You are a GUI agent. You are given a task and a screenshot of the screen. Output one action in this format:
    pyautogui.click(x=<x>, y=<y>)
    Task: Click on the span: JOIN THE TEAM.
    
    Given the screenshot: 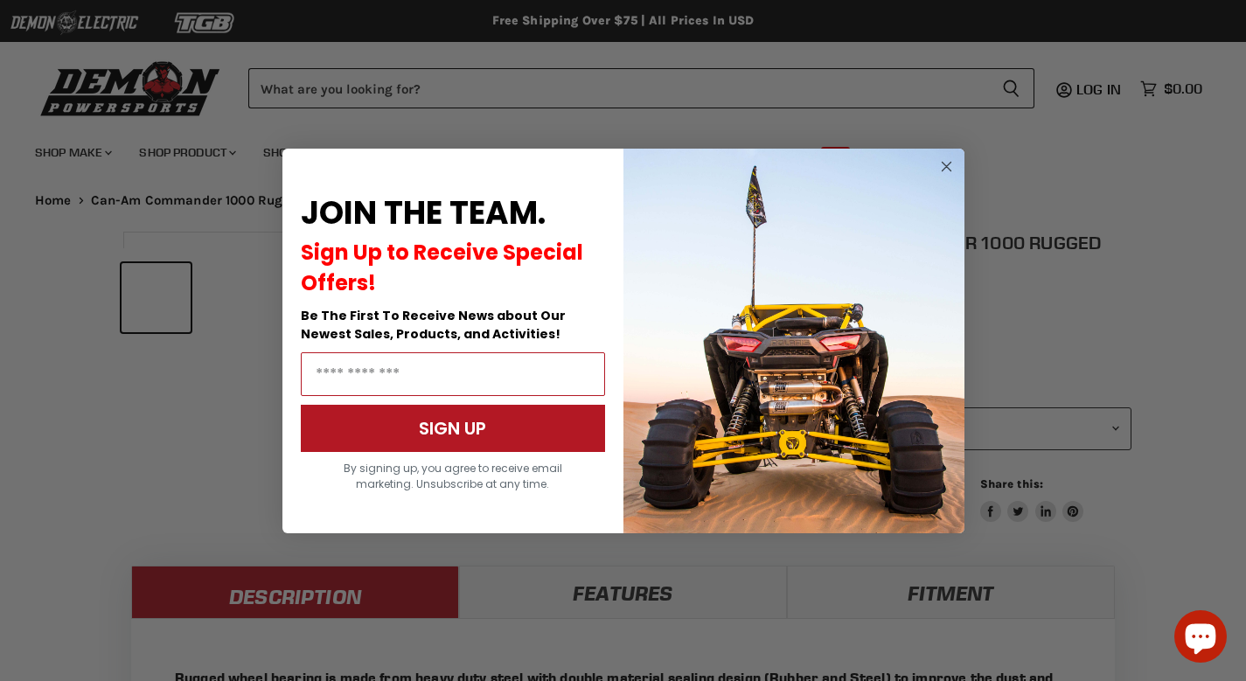 What is the action you would take?
    pyautogui.click(x=423, y=213)
    